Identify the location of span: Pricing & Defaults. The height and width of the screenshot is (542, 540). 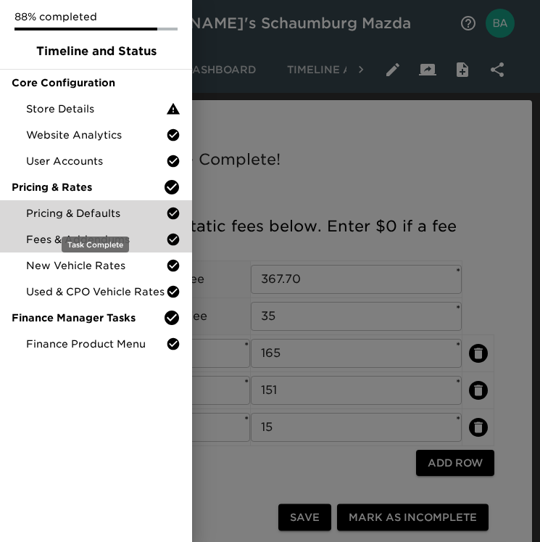
(96, 213).